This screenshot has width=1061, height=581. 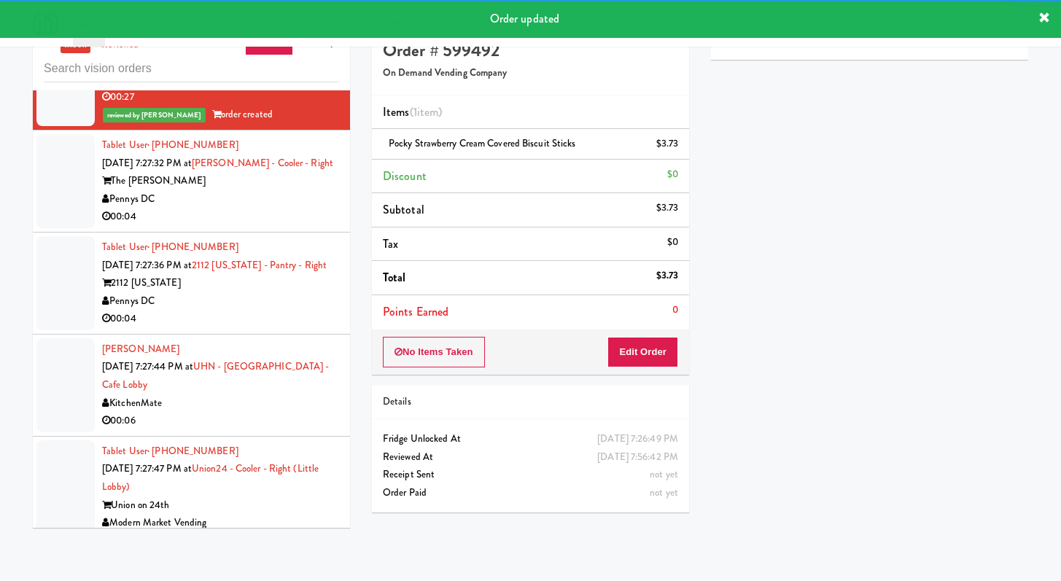 I want to click on ng-pluralize: item, so click(x=427, y=112).